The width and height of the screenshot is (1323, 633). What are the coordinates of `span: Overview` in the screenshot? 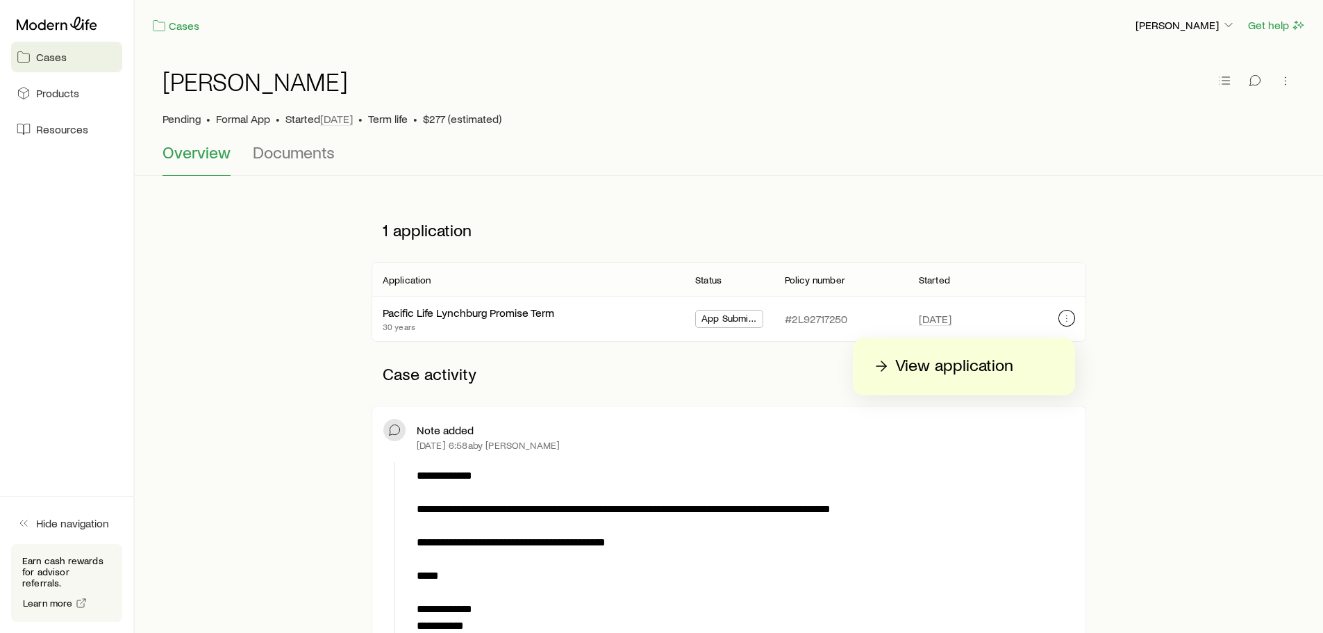 It's located at (197, 152).